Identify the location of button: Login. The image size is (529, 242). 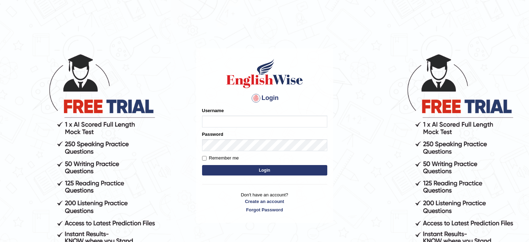
(264, 170).